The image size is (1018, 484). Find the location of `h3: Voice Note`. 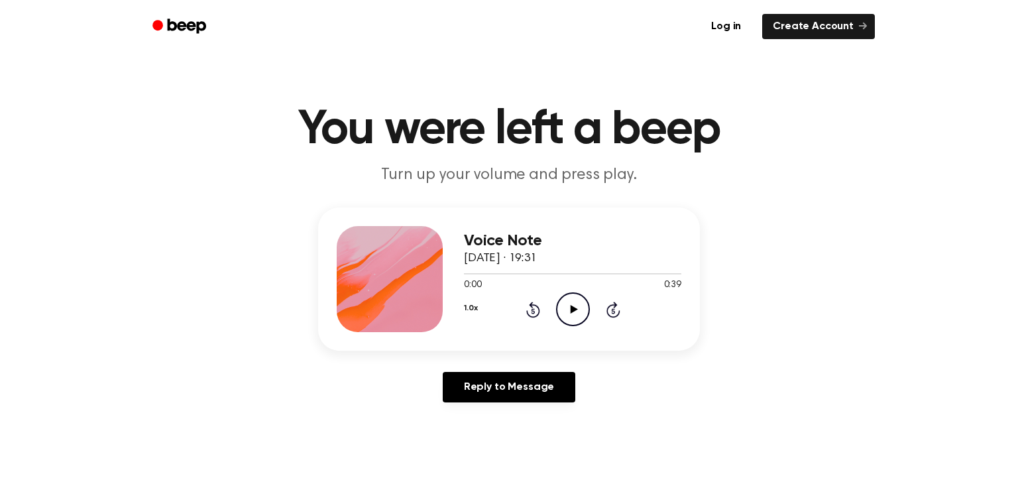

h3: Voice Note is located at coordinates (572, 241).